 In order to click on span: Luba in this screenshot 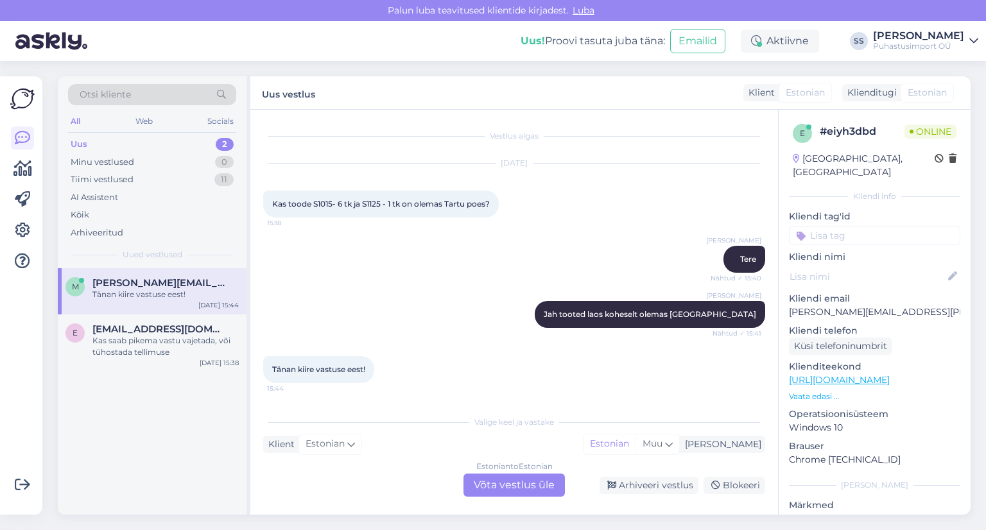, I will do `click(583, 10)`.